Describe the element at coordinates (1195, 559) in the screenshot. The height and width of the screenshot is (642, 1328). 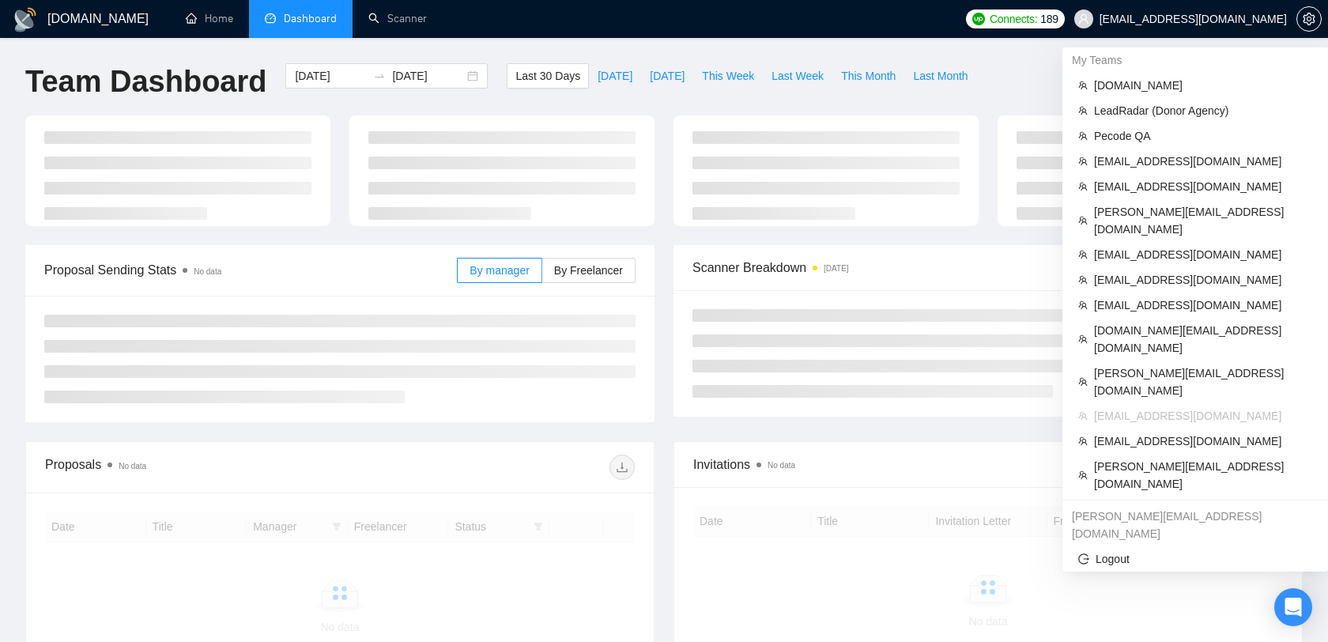
I see `span: Logout` at that location.